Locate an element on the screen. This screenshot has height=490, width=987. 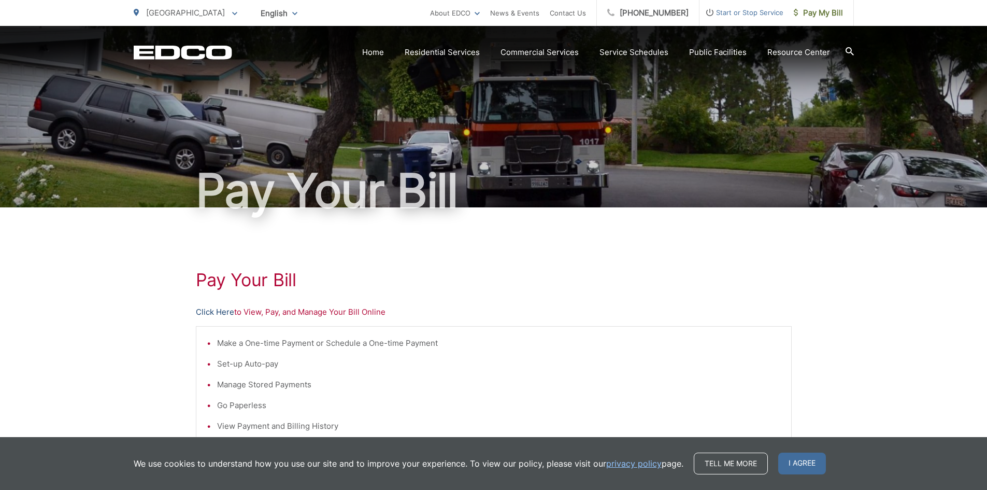
a: News & Events is located at coordinates (515, 13).